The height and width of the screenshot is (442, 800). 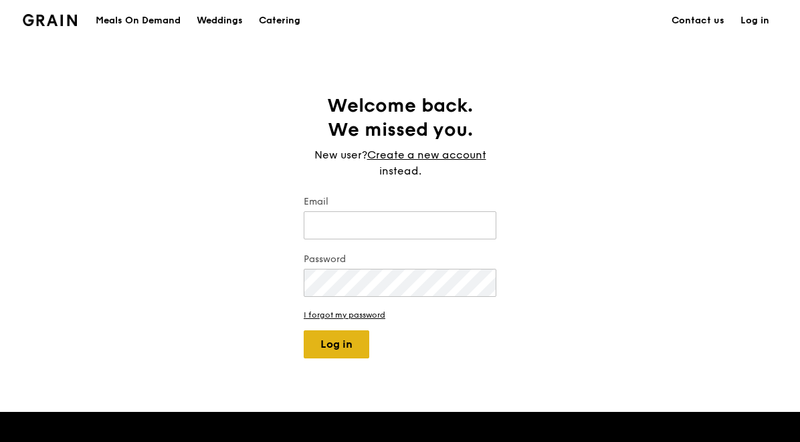 I want to click on button: Log in, so click(x=336, y=345).